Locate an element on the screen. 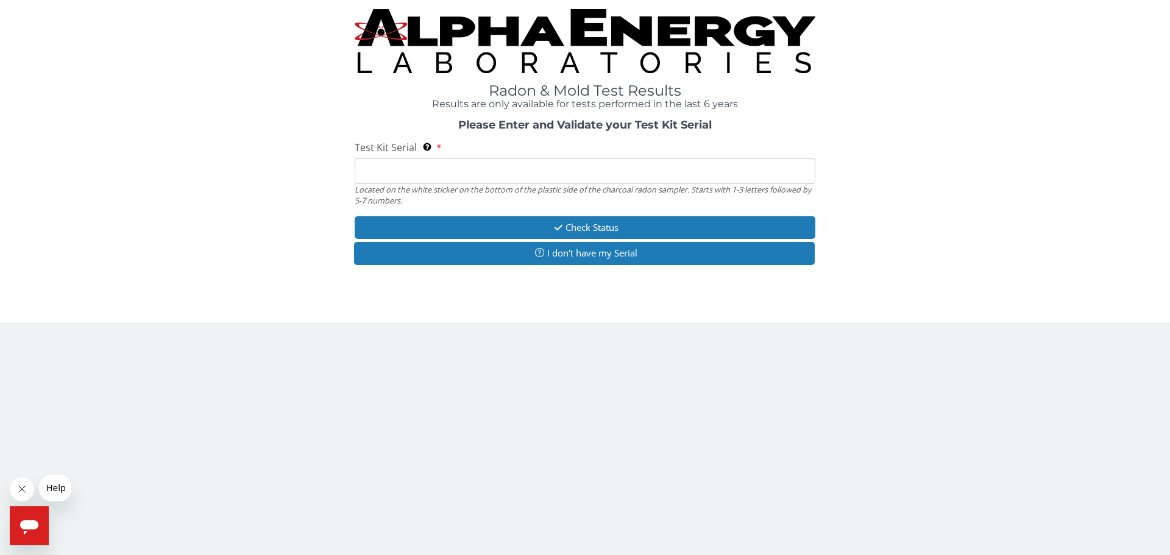 This screenshot has width=1170, height=555. span: Help is located at coordinates (17, 13).